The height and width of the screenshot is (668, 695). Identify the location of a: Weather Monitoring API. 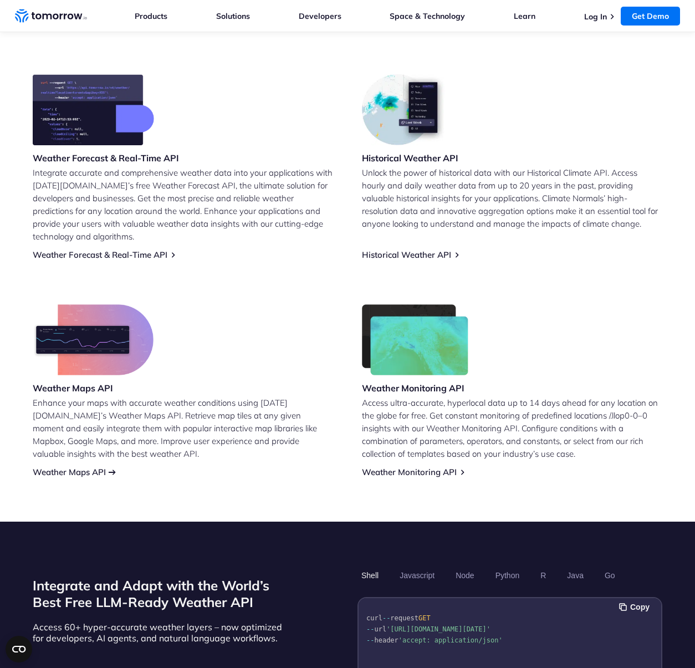
(409, 472).